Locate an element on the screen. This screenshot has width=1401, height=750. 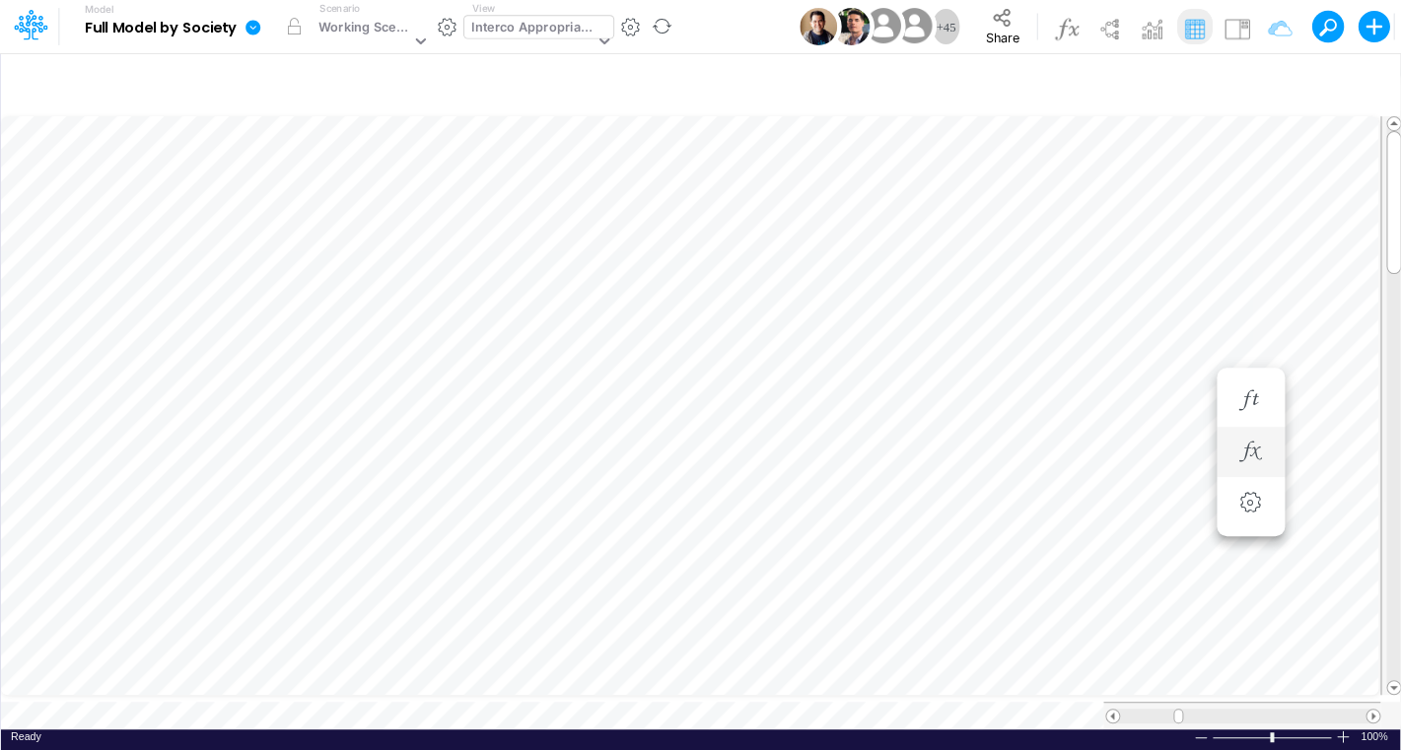
div: Interco Appropriations is located at coordinates (532, 29).